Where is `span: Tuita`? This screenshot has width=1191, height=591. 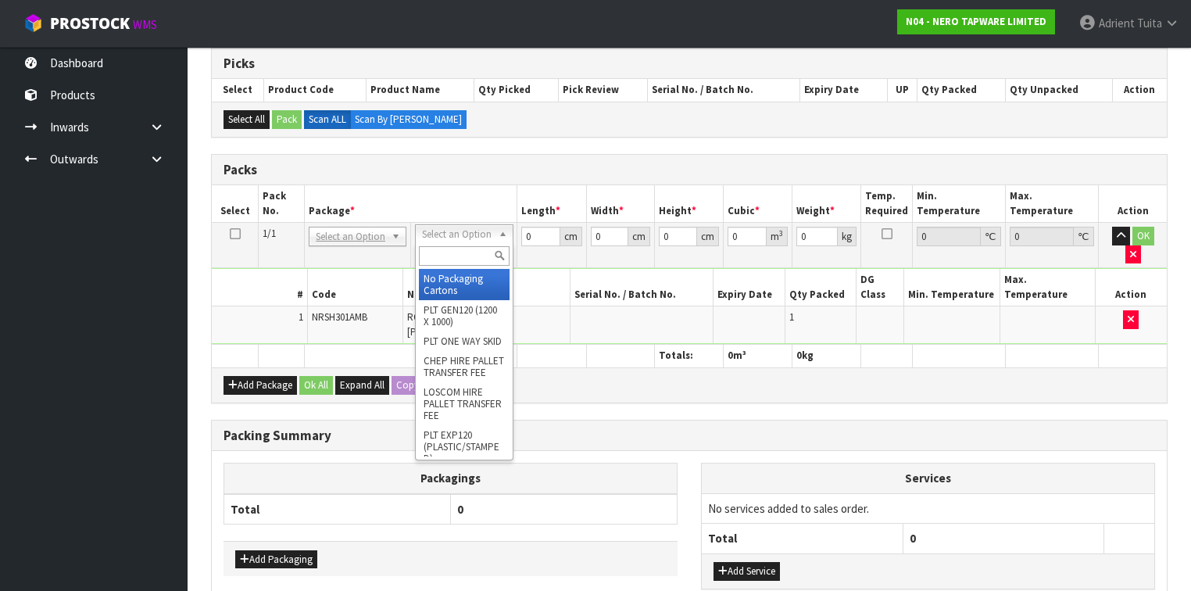 span: Tuita is located at coordinates (1149, 23).